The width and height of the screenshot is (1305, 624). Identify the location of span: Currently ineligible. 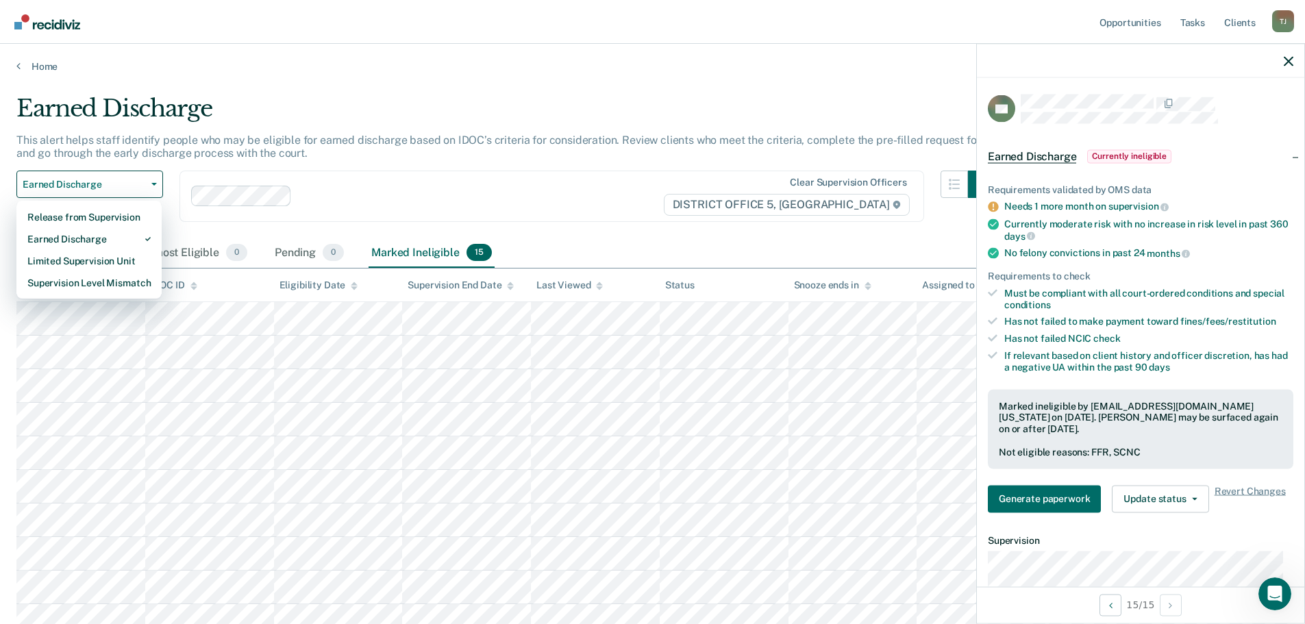
(1129, 156).